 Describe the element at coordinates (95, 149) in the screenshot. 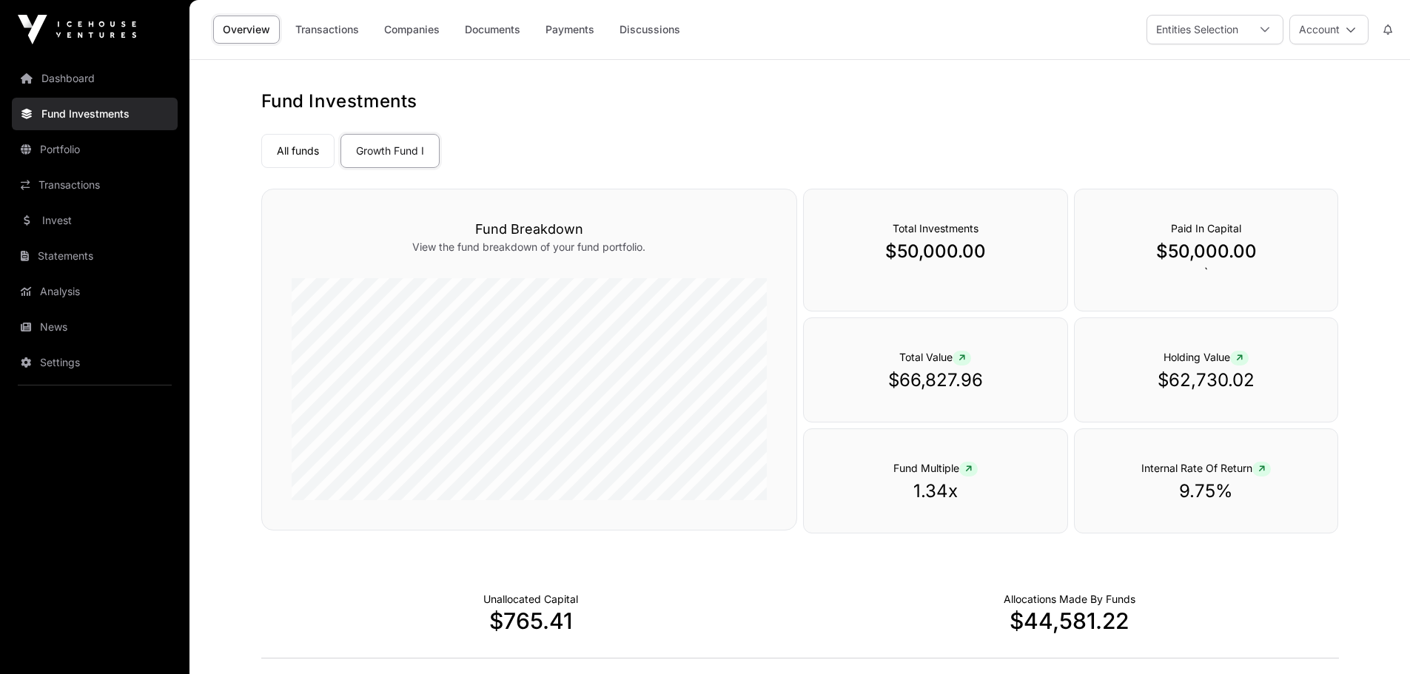

I see `a: Portfolio` at that location.